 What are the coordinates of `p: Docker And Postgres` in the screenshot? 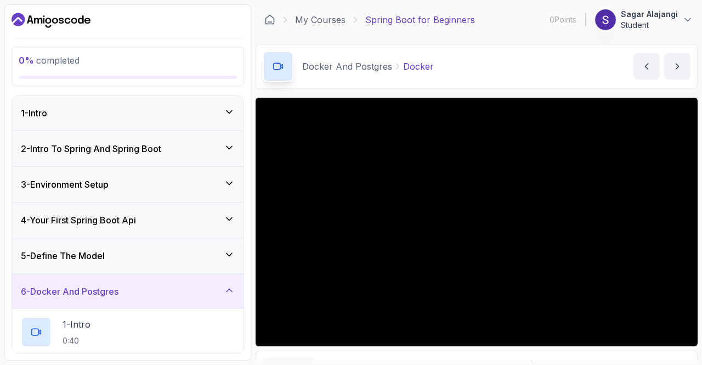 It's located at (347, 66).